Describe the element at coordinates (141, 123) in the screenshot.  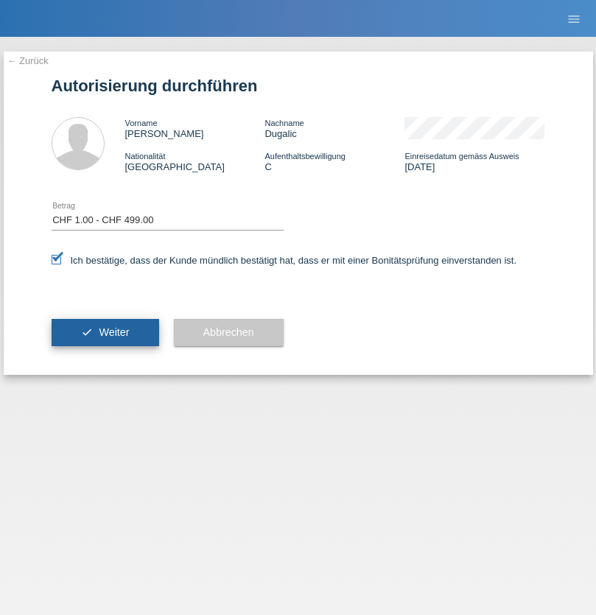
I see `span: Vorname` at that location.